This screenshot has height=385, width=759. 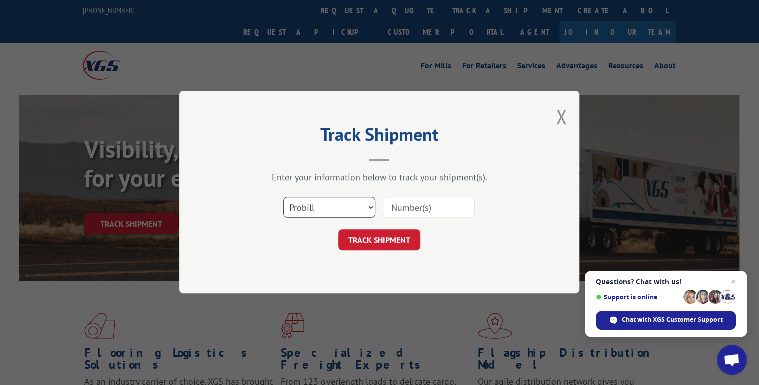 What do you see at coordinates (666, 282) in the screenshot?
I see `span: Questions? Chat with us!` at bounding box center [666, 282].